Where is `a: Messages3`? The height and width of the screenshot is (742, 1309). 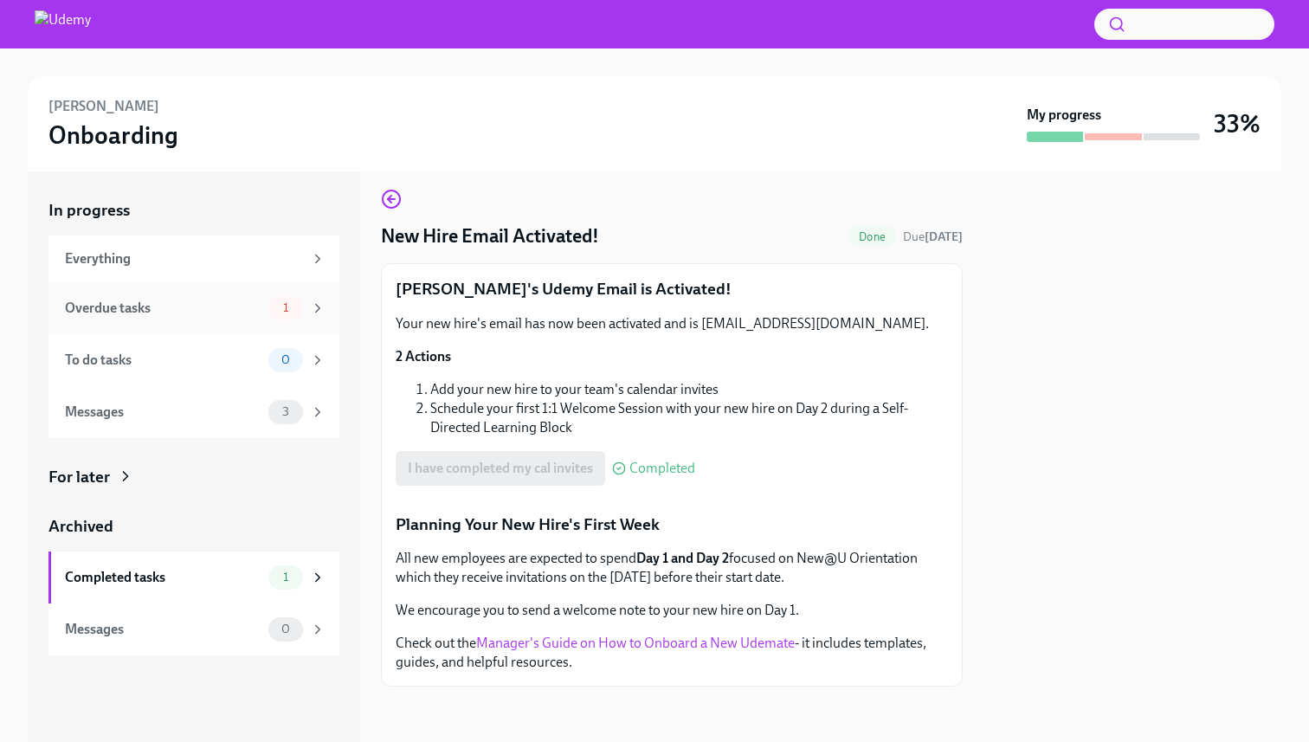 a: Messages3 is located at coordinates (194, 412).